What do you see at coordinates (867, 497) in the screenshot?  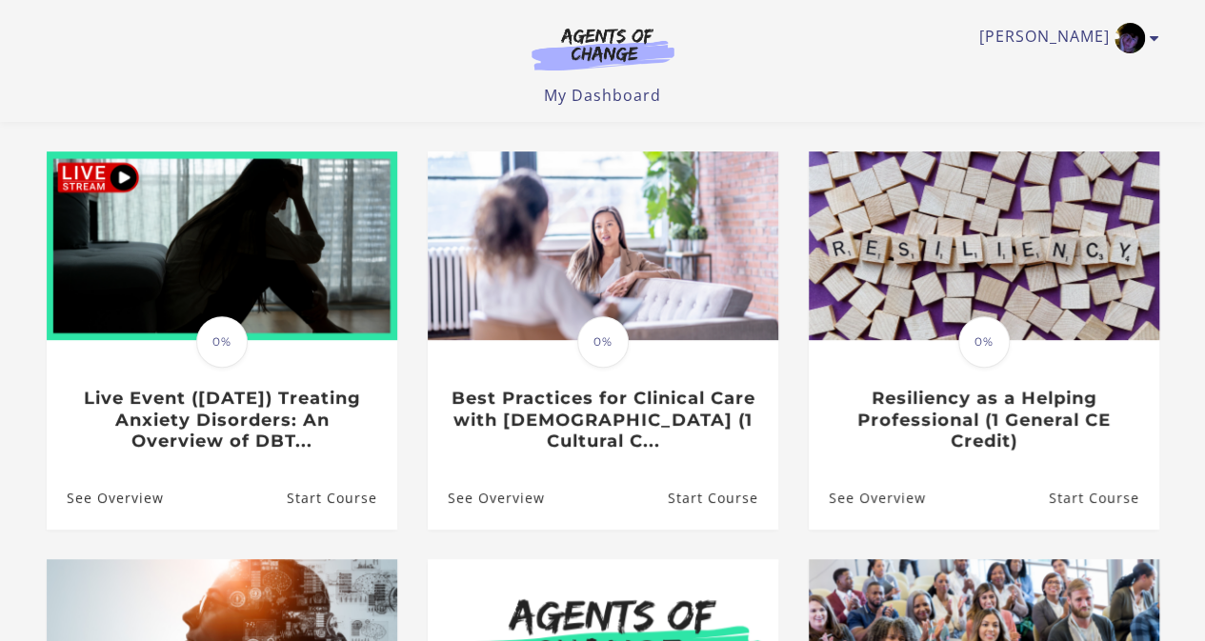 I see `a: Resiliency as a Helping Professional (1 General CE Credit): See Overview` at bounding box center [867, 497].